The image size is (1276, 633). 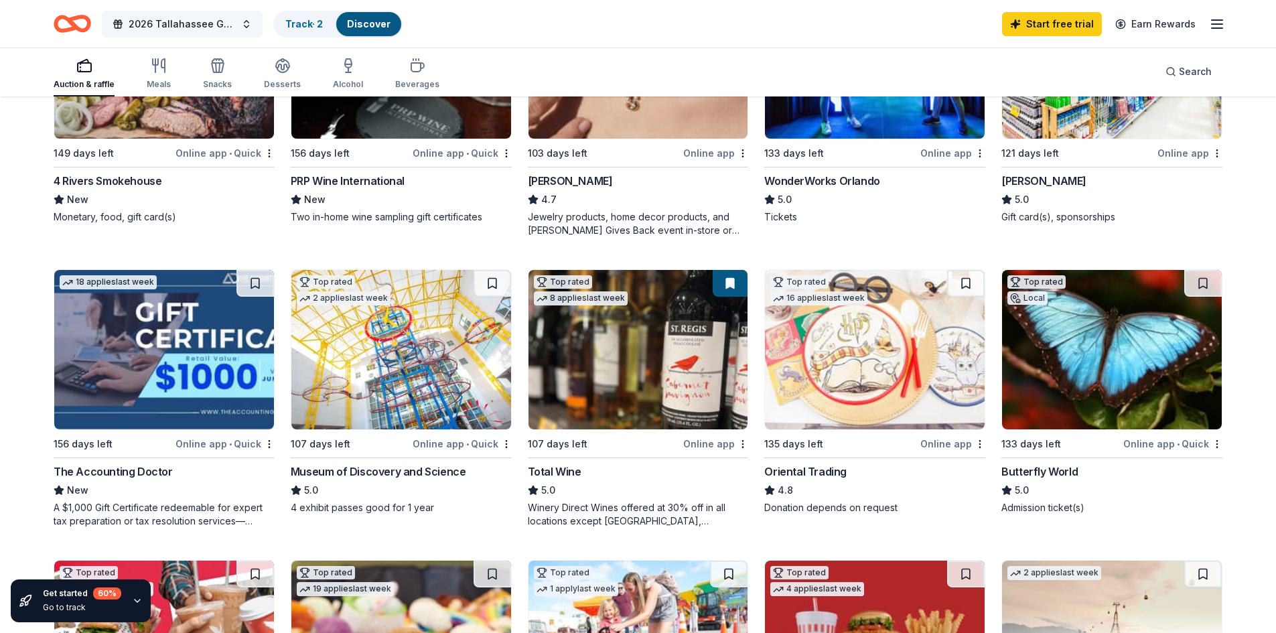 What do you see at coordinates (107, 181) in the screenshot?
I see `div: 4 Rivers Smokehouse` at bounding box center [107, 181].